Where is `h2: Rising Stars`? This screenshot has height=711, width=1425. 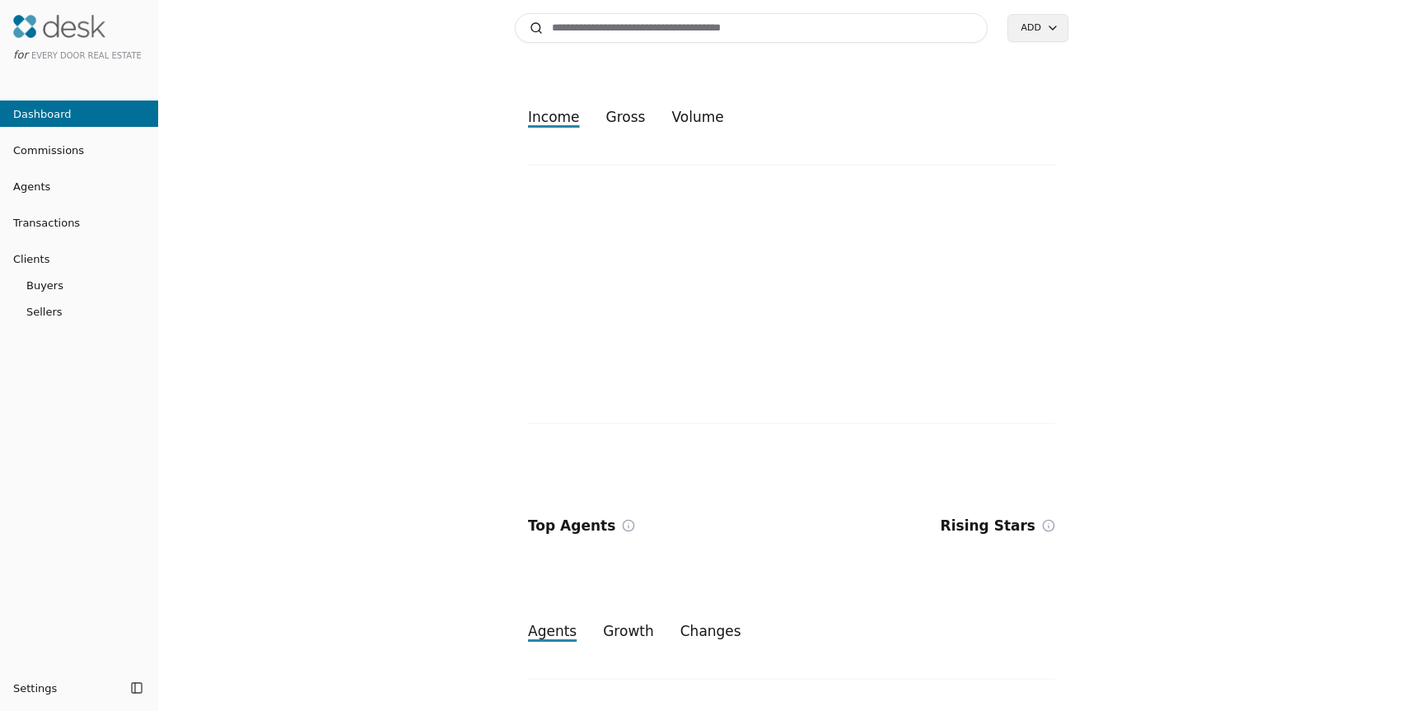
h2: Rising Stars is located at coordinates (987, 525).